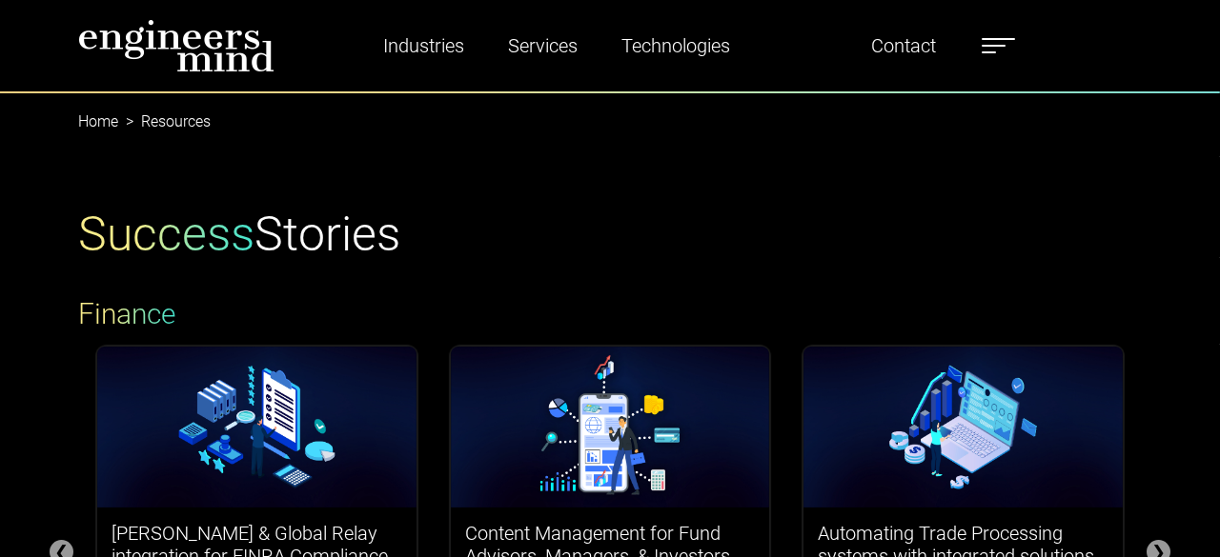 Image resolution: width=1220 pixels, height=557 pixels. What do you see at coordinates (164, 122) in the screenshot?
I see `li: Resources` at bounding box center [164, 122].